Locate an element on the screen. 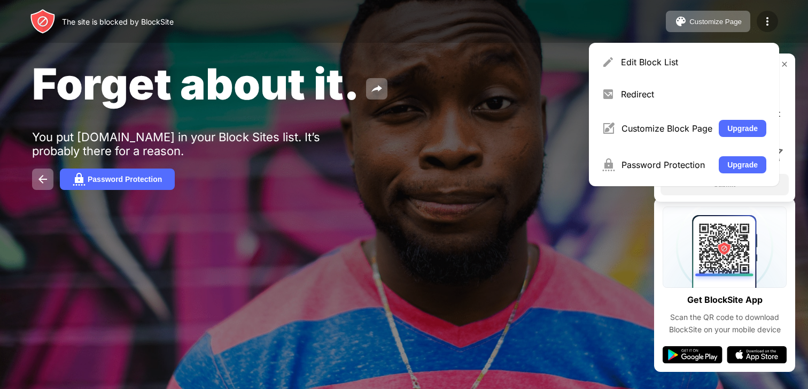  img: menu-pencil.svg is located at coordinates (608, 62).